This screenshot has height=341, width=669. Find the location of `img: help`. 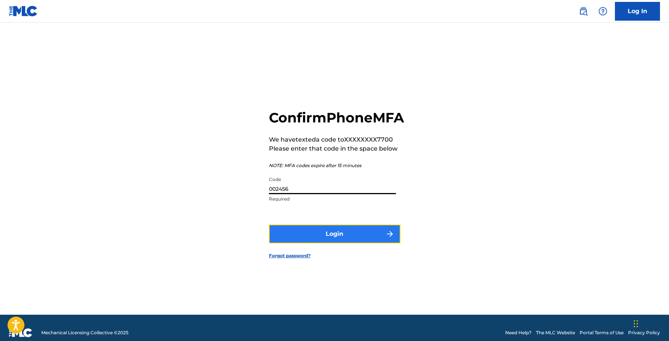

img: help is located at coordinates (603, 11).